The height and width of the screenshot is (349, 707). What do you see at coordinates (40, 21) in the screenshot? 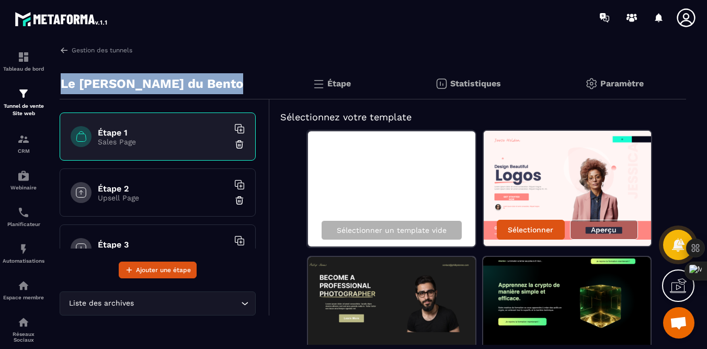
I see `div: v 4.0.25` at bounding box center [40, 21].